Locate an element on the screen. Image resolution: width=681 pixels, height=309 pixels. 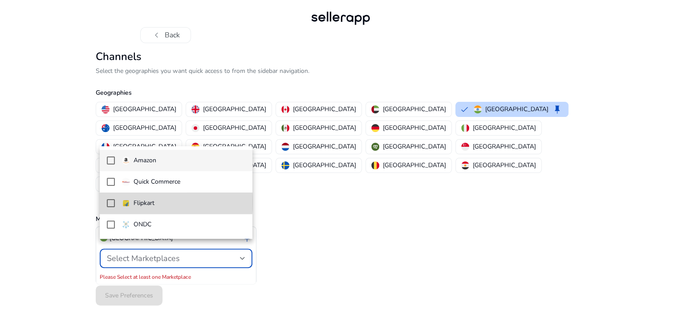
img: amazon.svg is located at coordinates (126, 161).